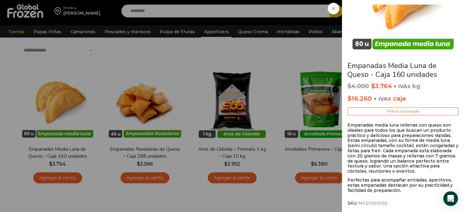 This screenshot has width=464, height=212. I want to click on p: x caja, so click(403, 99).